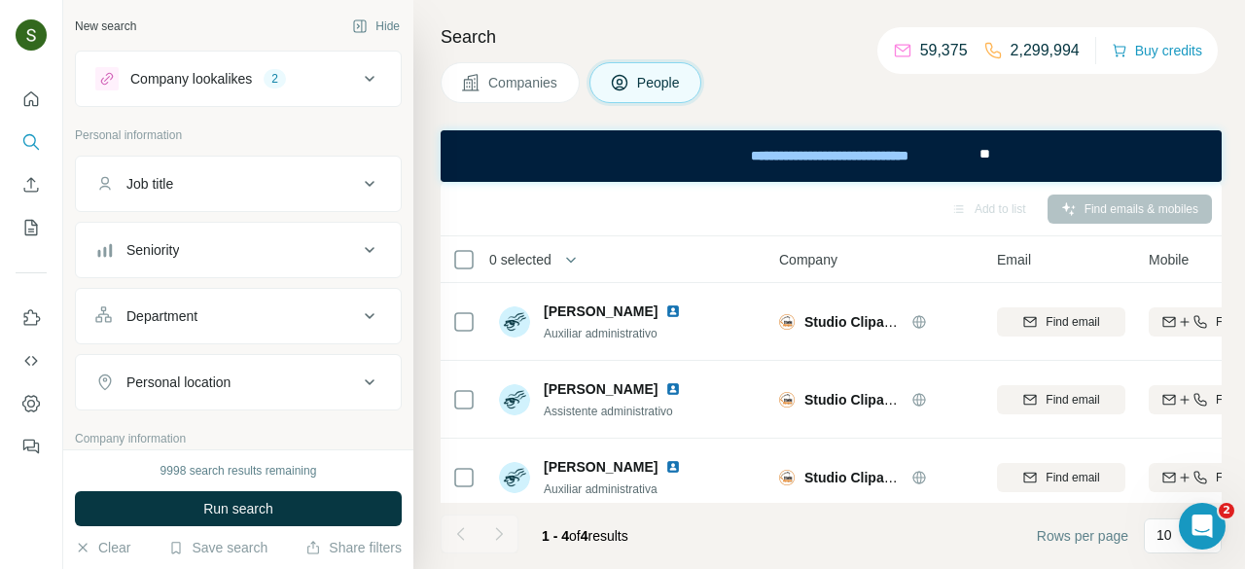 The image size is (1245, 569). I want to click on span: Assistente administrativo, so click(608, 411).